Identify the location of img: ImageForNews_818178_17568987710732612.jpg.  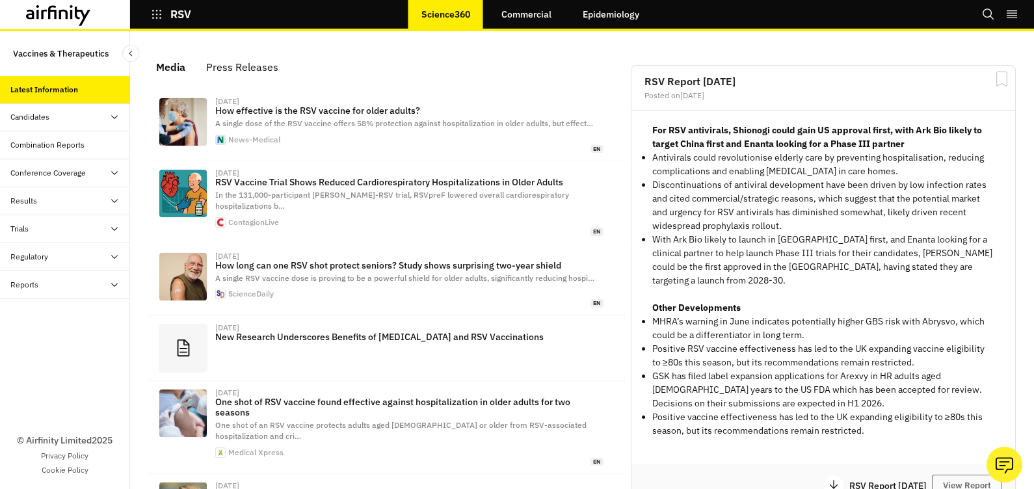
(183, 122).